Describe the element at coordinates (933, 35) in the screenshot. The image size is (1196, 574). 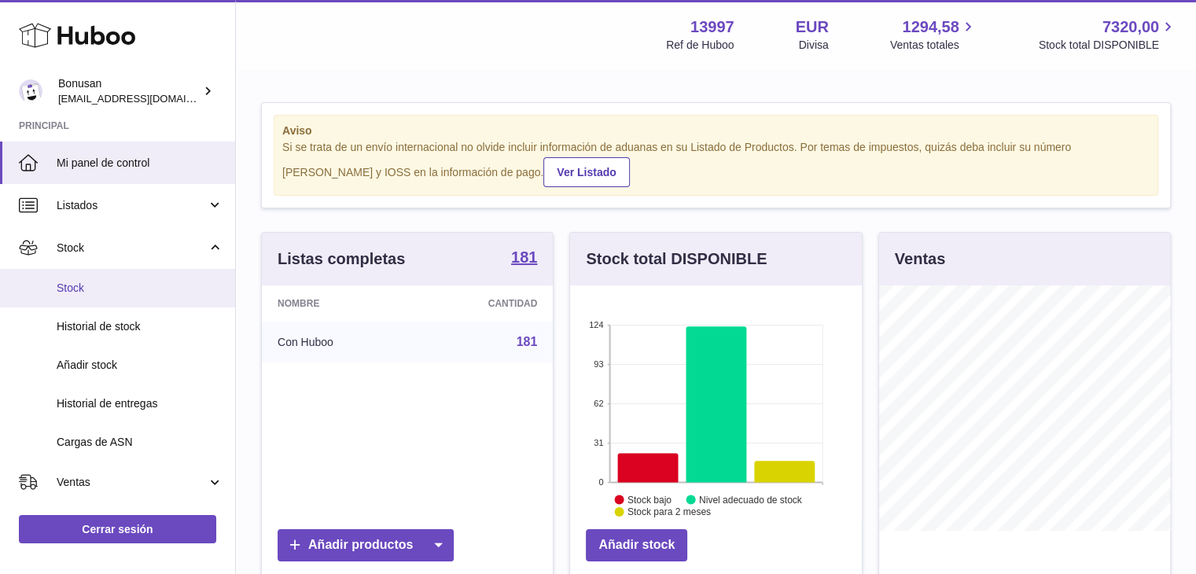
I see `a: 1294,58 Ventas totales` at that location.